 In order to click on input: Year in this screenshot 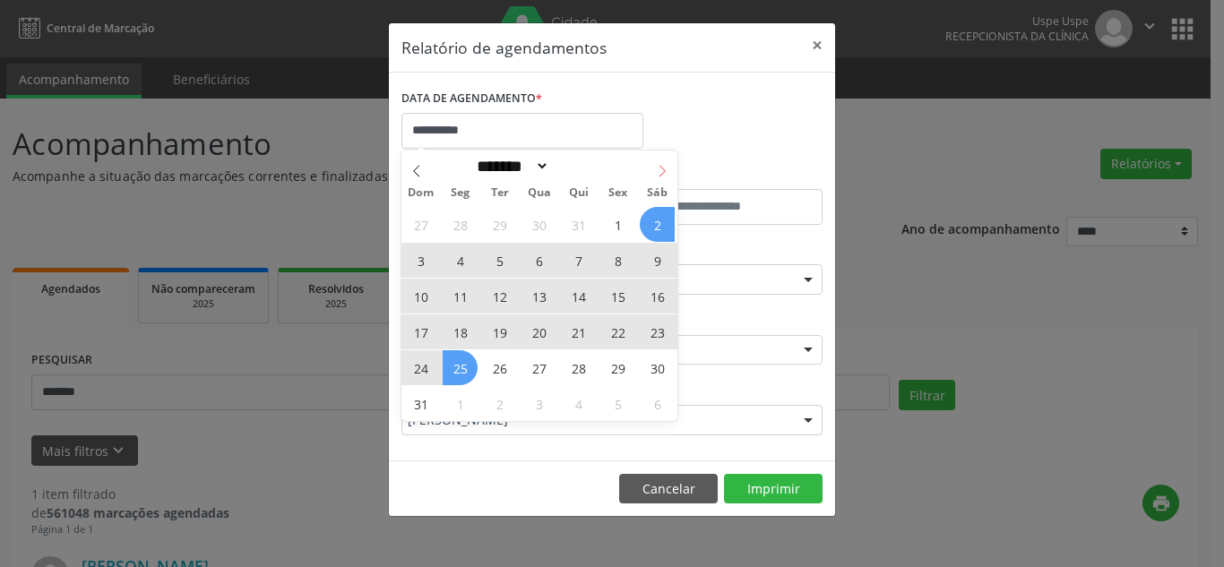, I will do `click(579, 166)`.